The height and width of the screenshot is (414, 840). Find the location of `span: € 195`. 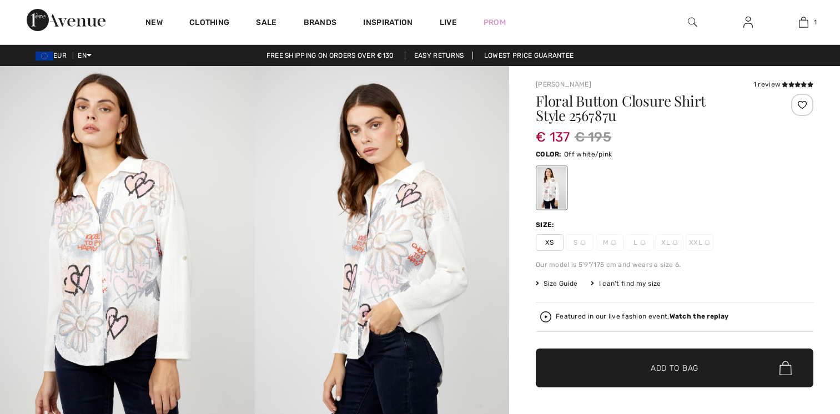

span: € 195 is located at coordinates (593, 137).